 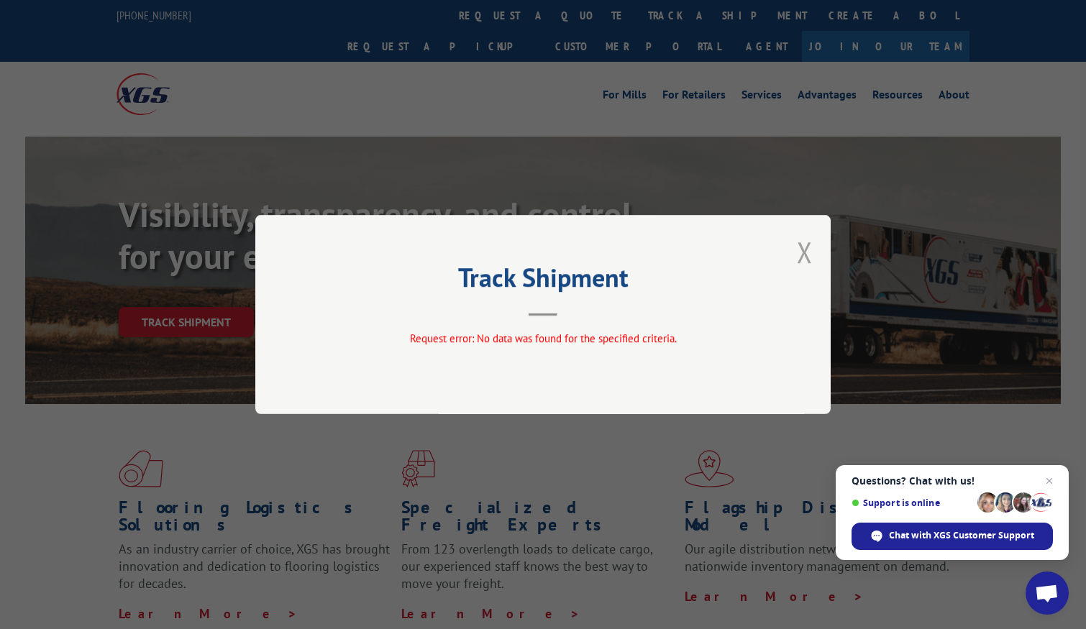 What do you see at coordinates (952, 481) in the screenshot?
I see `span: Questions? Chat with us!` at bounding box center [952, 481].